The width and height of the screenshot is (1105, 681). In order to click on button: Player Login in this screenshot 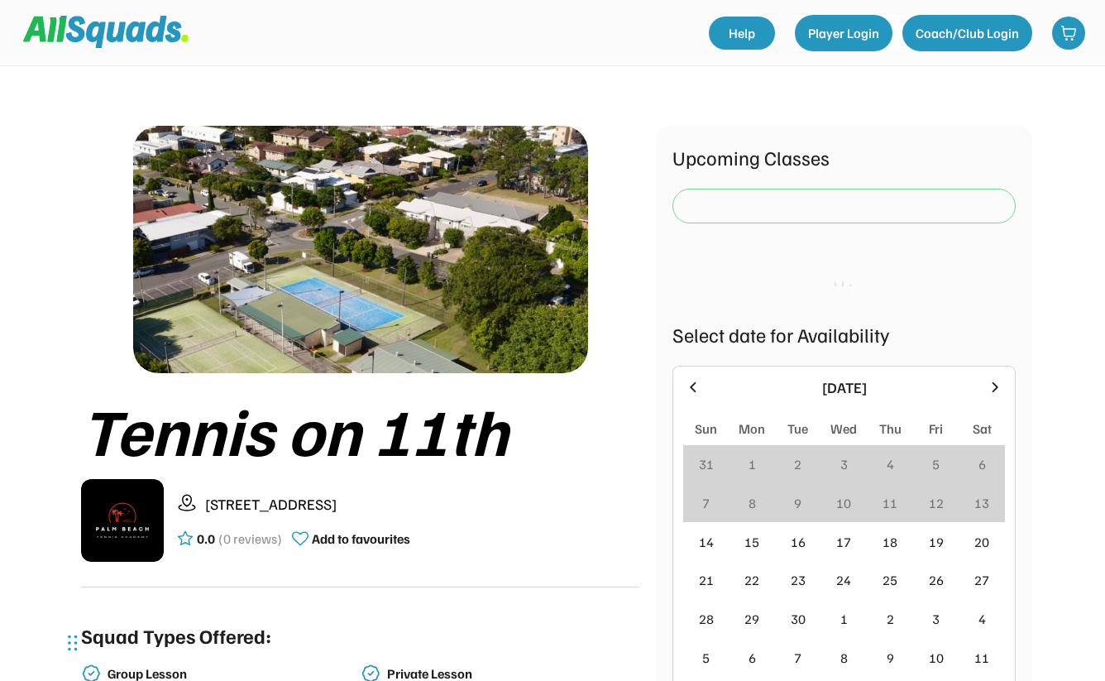, I will do `click(844, 33)`.